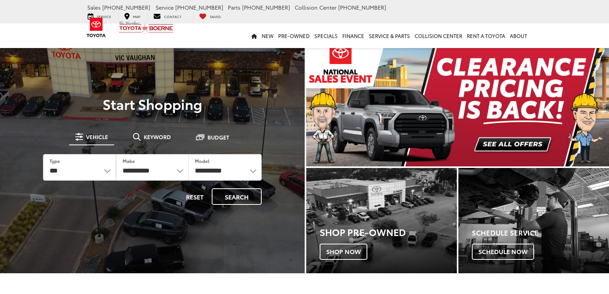  What do you see at coordinates (344, 252) in the screenshot?
I see `span: Shop Now` at bounding box center [344, 252].